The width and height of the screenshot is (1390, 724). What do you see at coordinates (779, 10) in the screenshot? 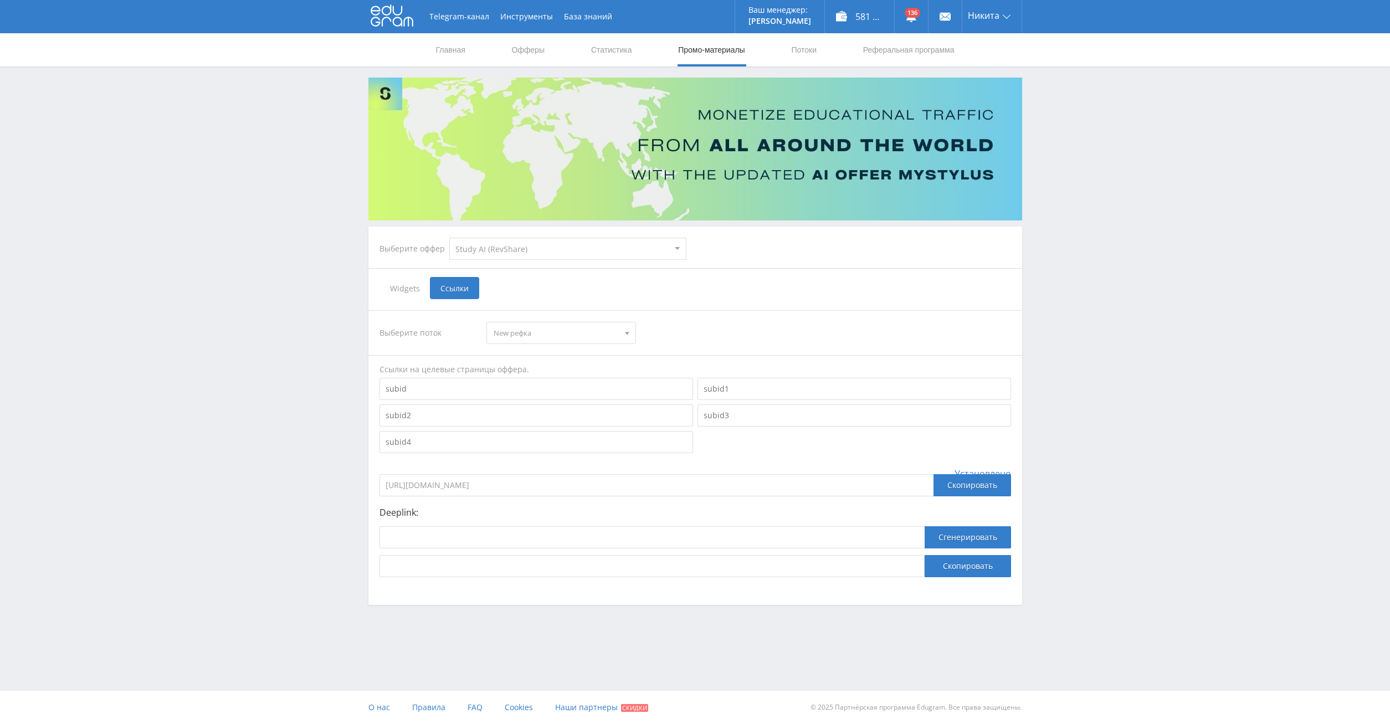
I see `p: Ваш менеджер:` at bounding box center [779, 10].